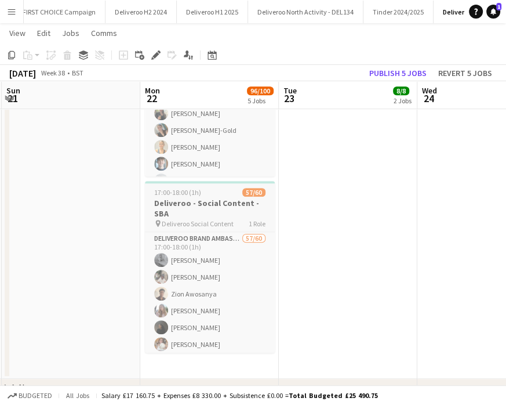  What do you see at coordinates (59, 12) in the screenshot?
I see `button: FIRST CHOICE Campaign` at bounding box center [59, 12].